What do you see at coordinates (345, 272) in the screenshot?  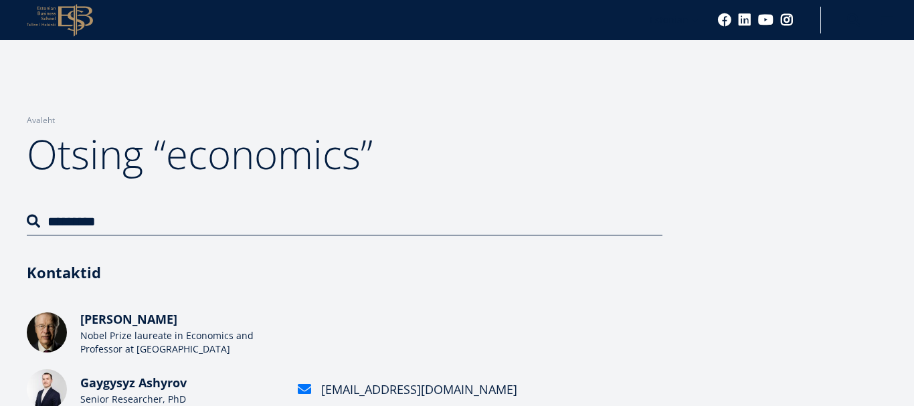 I see `h3: Kontaktid` at bounding box center [345, 272].